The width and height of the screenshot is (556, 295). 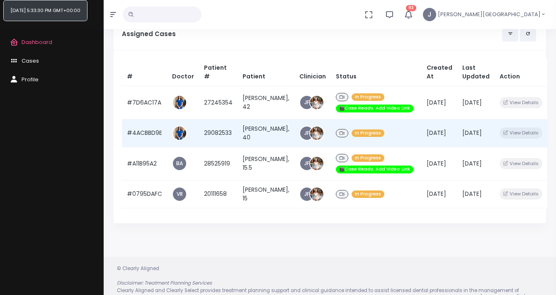 What do you see at coordinates (179, 163) in the screenshot?
I see `a: BA` at bounding box center [179, 163].